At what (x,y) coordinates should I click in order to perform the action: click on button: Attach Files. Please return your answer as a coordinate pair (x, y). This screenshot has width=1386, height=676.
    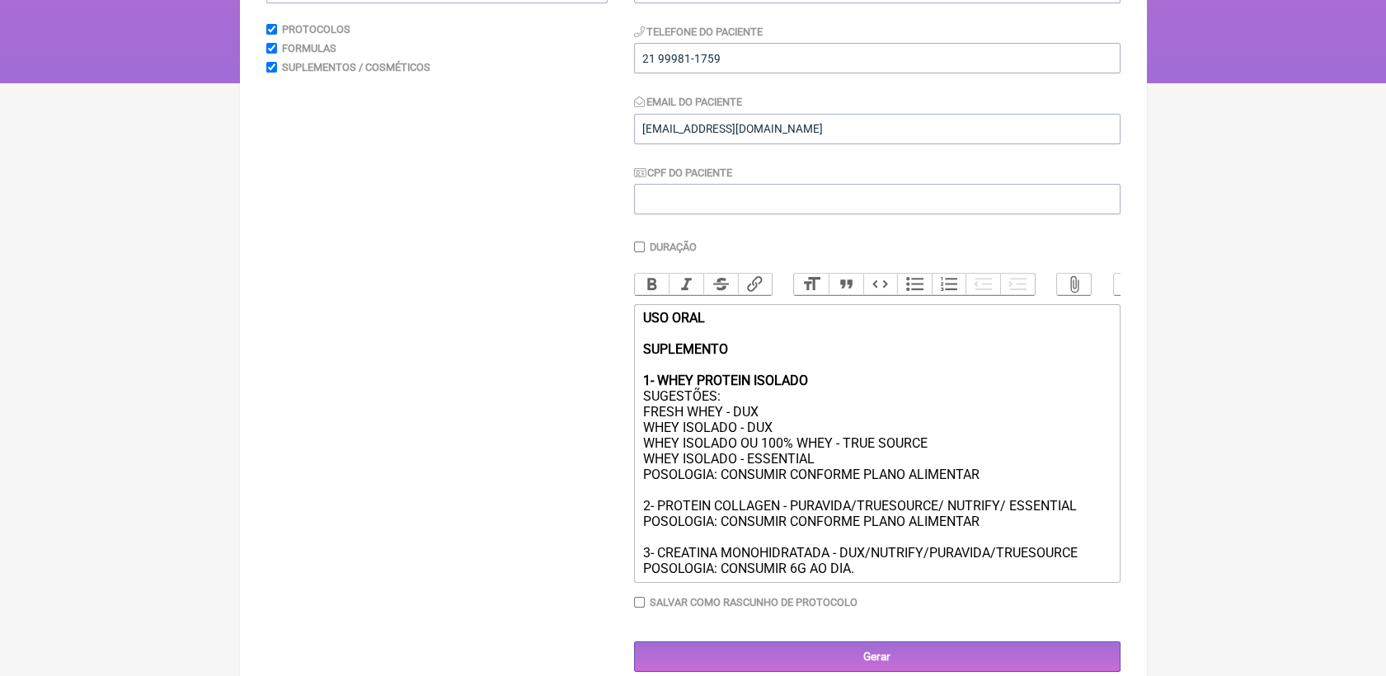
    Looking at the image, I should click on (1075, 285).